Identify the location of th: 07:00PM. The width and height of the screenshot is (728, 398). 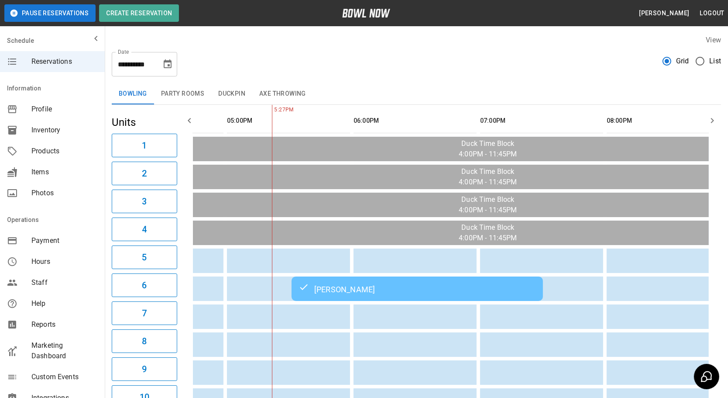
(542, 120).